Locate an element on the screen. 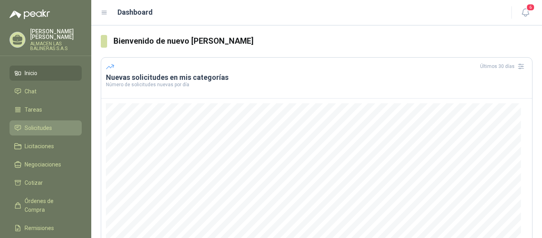  button: 6 is located at coordinates (526, 13).